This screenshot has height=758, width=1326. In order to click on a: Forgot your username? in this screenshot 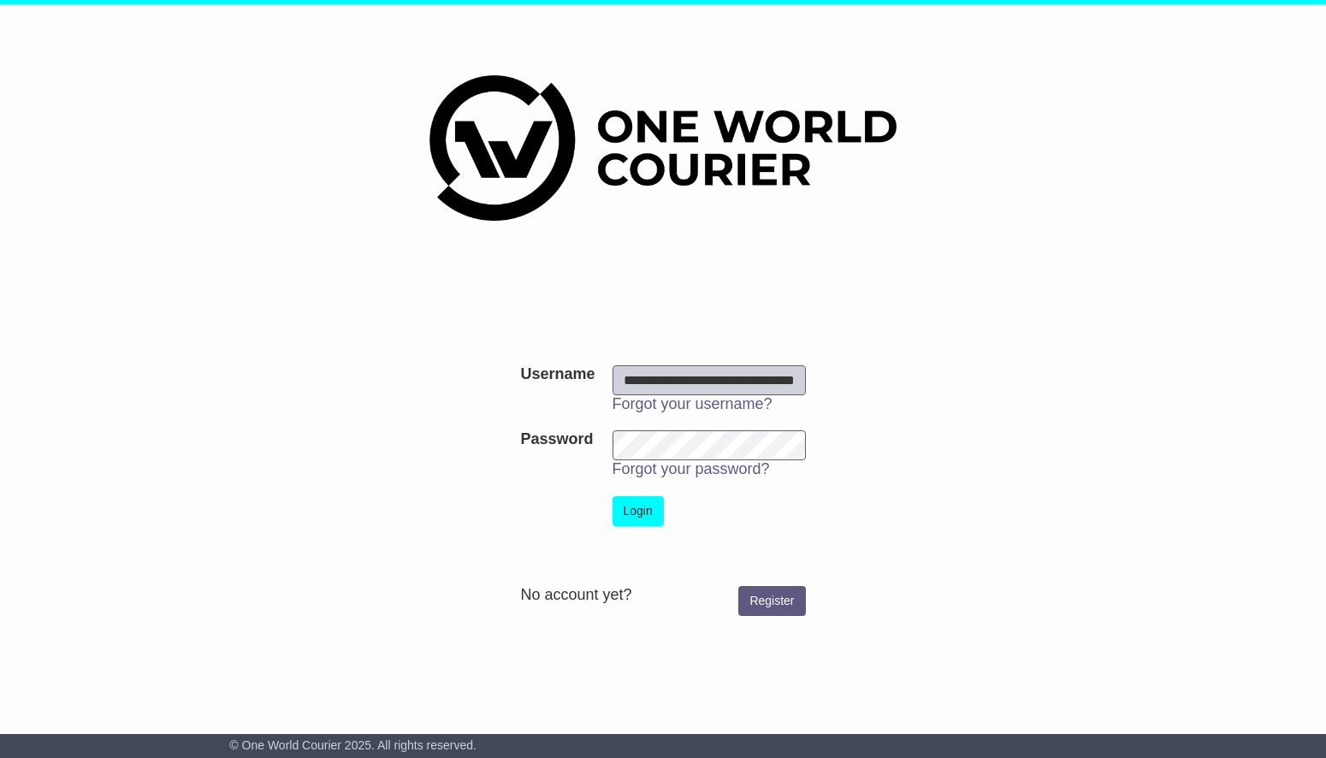, I will do `click(692, 404)`.